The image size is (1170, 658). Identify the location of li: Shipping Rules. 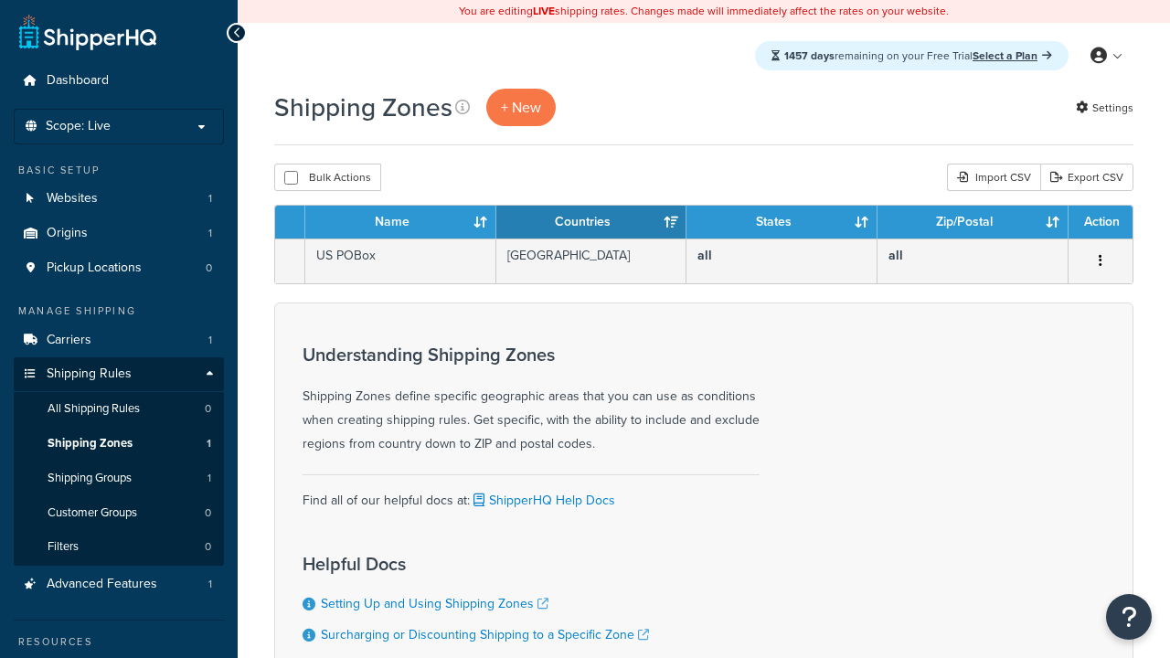
(119, 462).